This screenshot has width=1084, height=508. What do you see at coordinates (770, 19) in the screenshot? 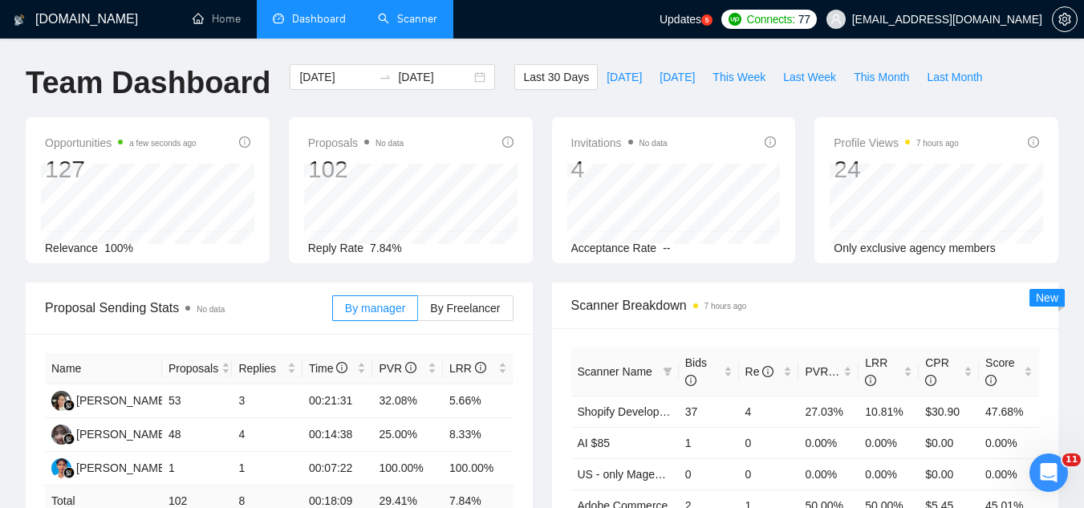
I see `span: Connects:` at bounding box center [770, 19].